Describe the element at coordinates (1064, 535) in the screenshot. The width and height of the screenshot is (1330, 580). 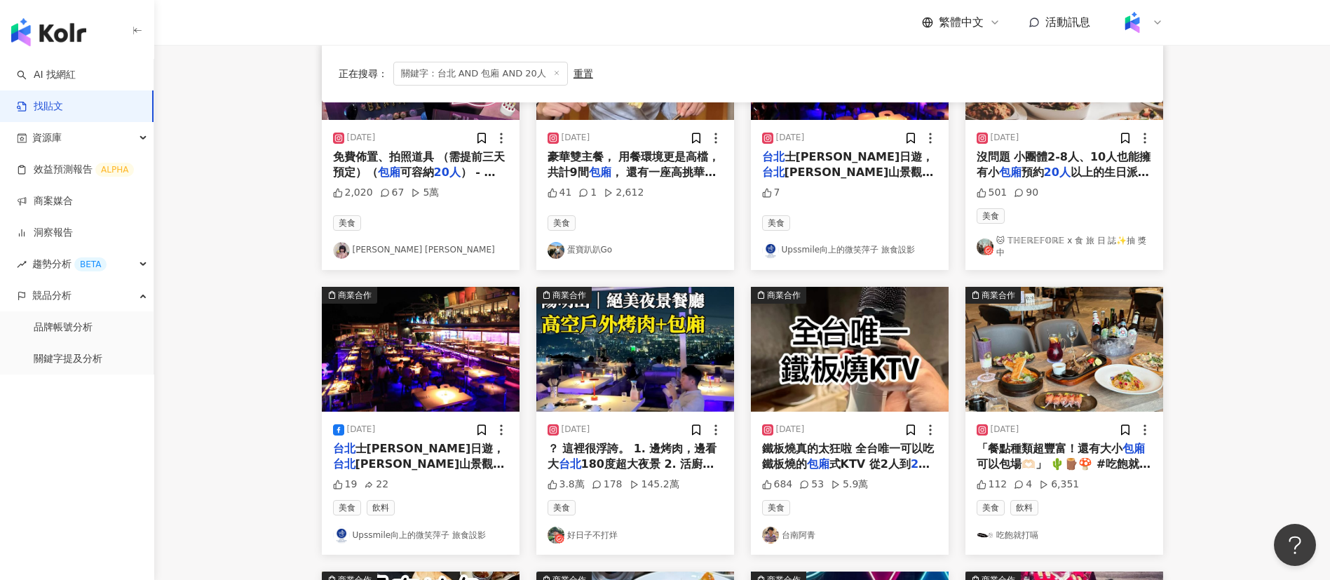
I see `a: KOL Avatar吃飽就打嗝` at that location.